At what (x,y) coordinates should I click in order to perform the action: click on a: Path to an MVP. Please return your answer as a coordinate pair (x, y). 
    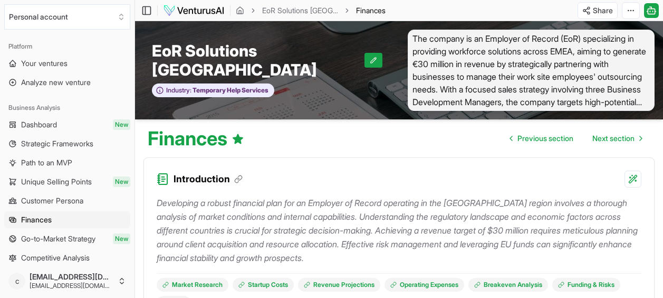
    Looking at the image, I should click on (67, 163).